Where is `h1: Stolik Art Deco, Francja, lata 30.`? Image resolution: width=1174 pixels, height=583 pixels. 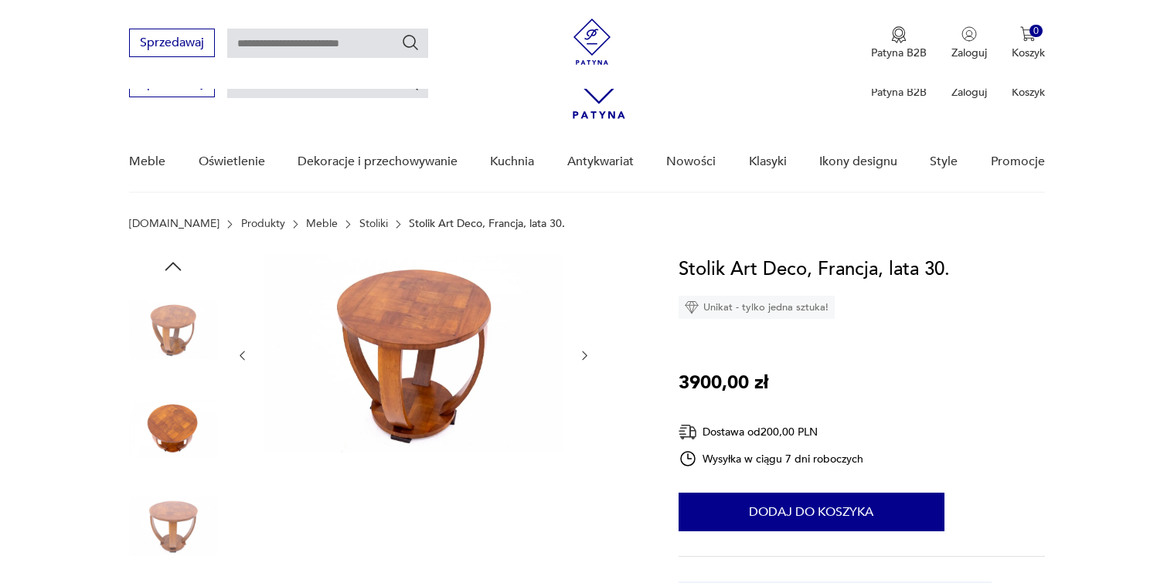
h1: Stolik Art Deco, Francja, lata 30. is located at coordinates (814, 270).